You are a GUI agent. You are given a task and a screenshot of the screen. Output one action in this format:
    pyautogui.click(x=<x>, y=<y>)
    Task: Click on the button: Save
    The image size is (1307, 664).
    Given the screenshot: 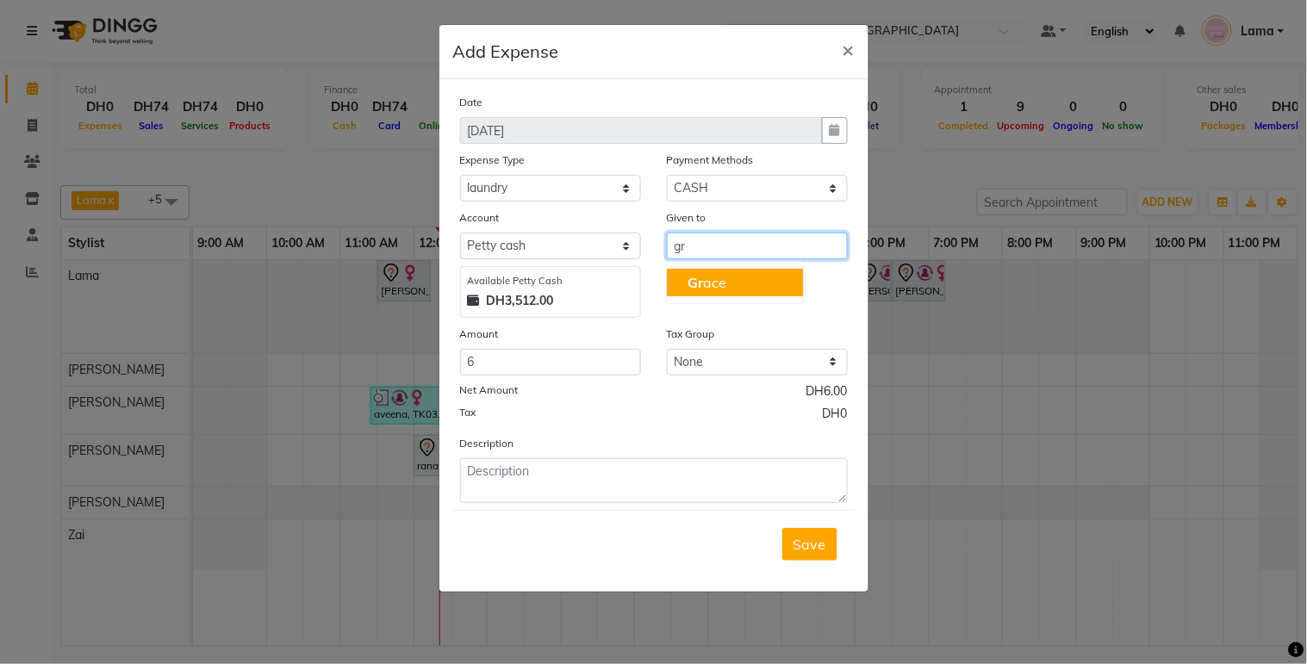 What is the action you would take?
    pyautogui.click(x=810, y=544)
    